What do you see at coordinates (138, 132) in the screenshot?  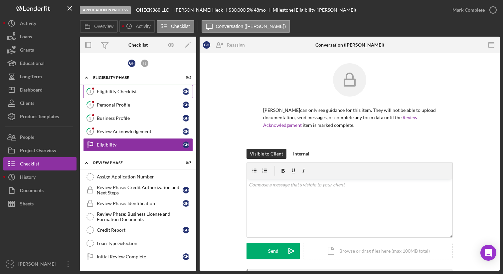 I see `a: 4Review AcknowledgementGH` at bounding box center [138, 132].